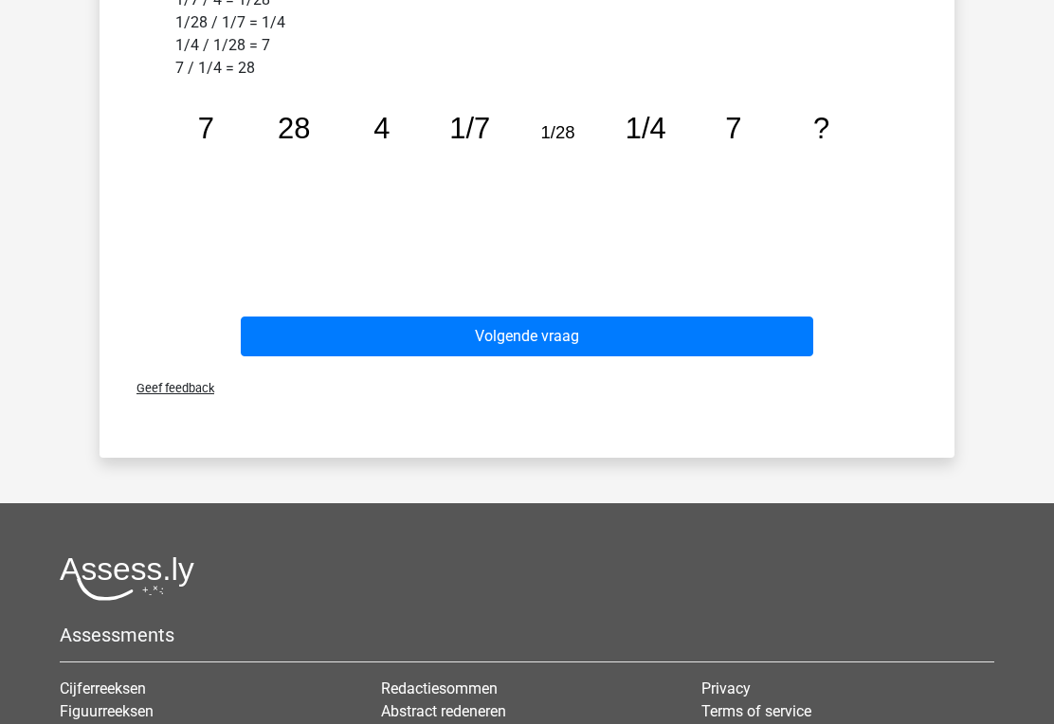  Describe the element at coordinates (443, 712) in the screenshot. I see `a: Abstract redeneren` at that location.